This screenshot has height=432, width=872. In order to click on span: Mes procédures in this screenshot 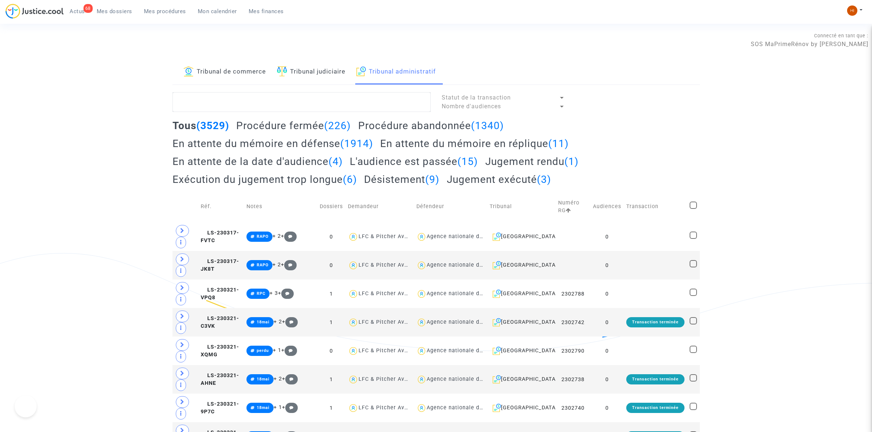, I will do `click(165, 11)`.